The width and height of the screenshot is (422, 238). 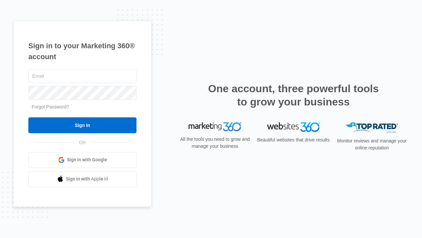 I want to click on p: Beautiful websites that drive results, so click(x=294, y=140).